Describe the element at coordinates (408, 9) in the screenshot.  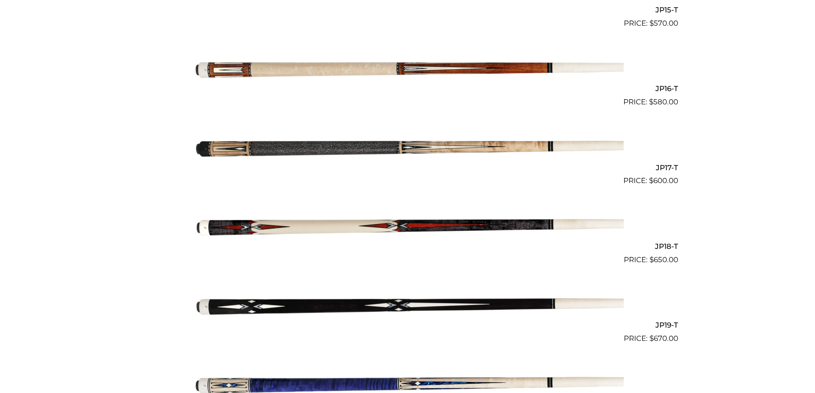
I see `h2: JP15-T` at that location.